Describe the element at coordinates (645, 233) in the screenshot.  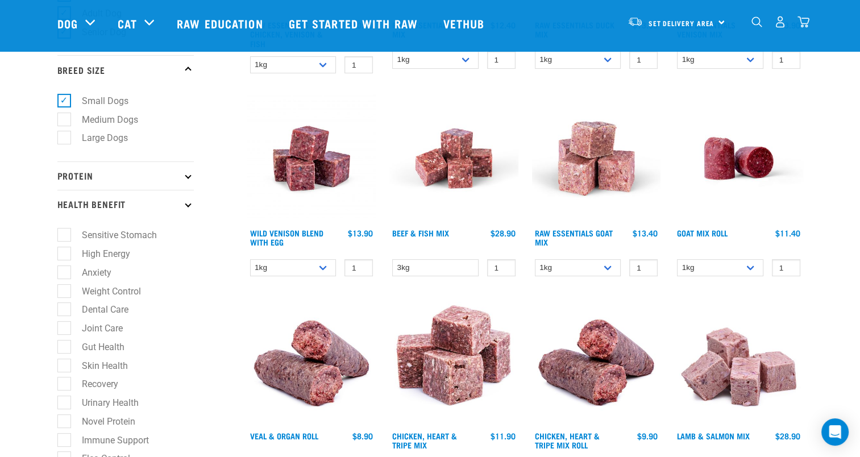
I see `div: $13.40` at that location.